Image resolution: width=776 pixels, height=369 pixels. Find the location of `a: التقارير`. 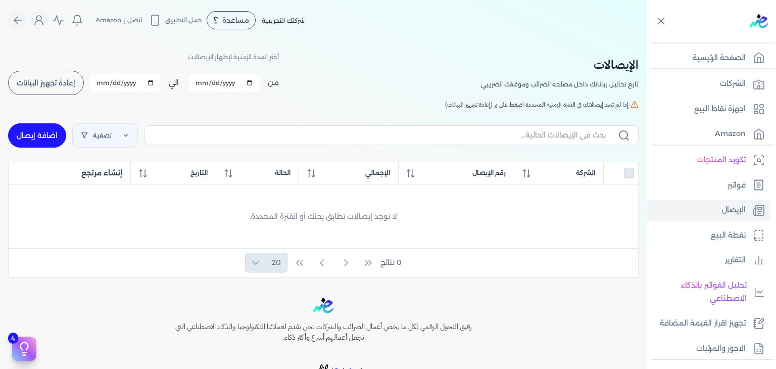

a: التقارير is located at coordinates (708, 260).